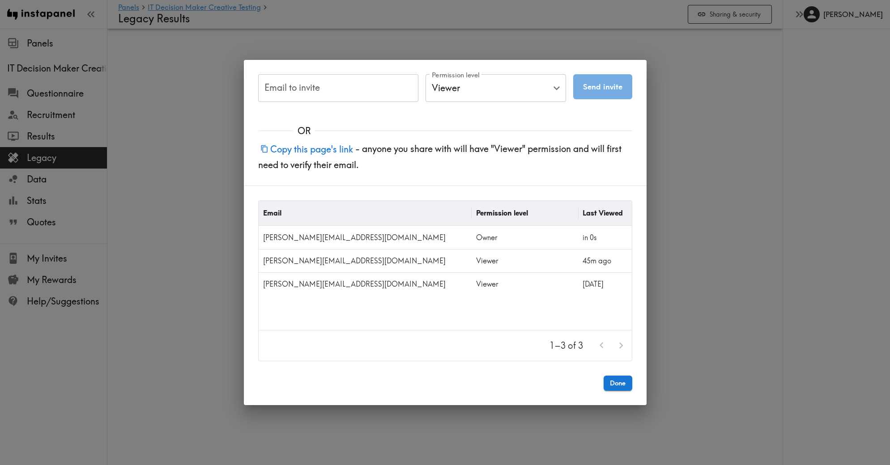 The height and width of the screenshot is (465, 890). What do you see at coordinates (365, 261) in the screenshot?
I see `div: chris@myriad.video` at bounding box center [365, 261].